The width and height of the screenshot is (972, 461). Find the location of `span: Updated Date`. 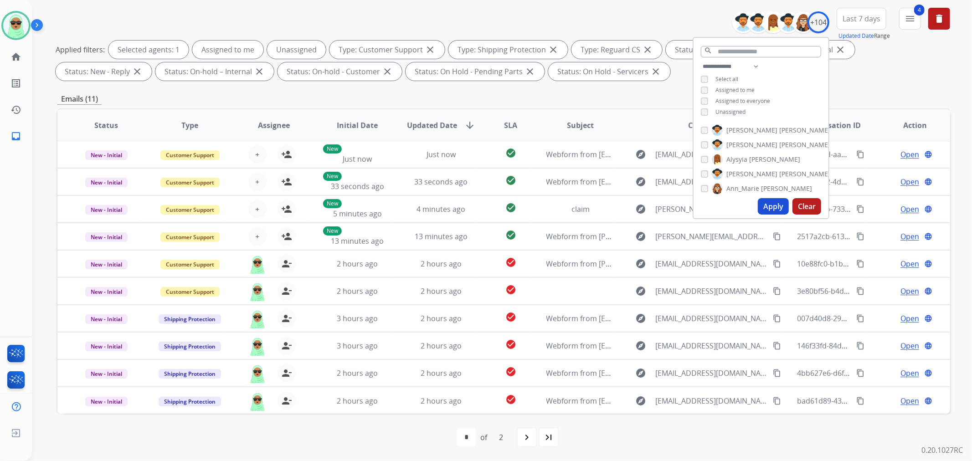

span: Updated Date is located at coordinates (432, 125).